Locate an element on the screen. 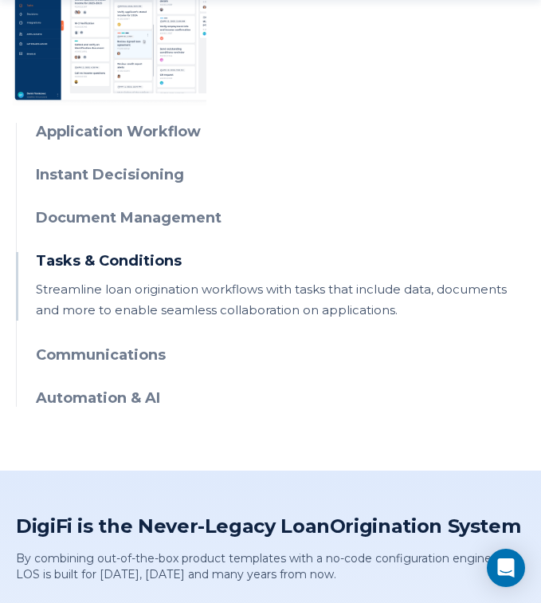 This screenshot has height=603, width=541. h3: Tasks & Conditions is located at coordinates (281, 261).